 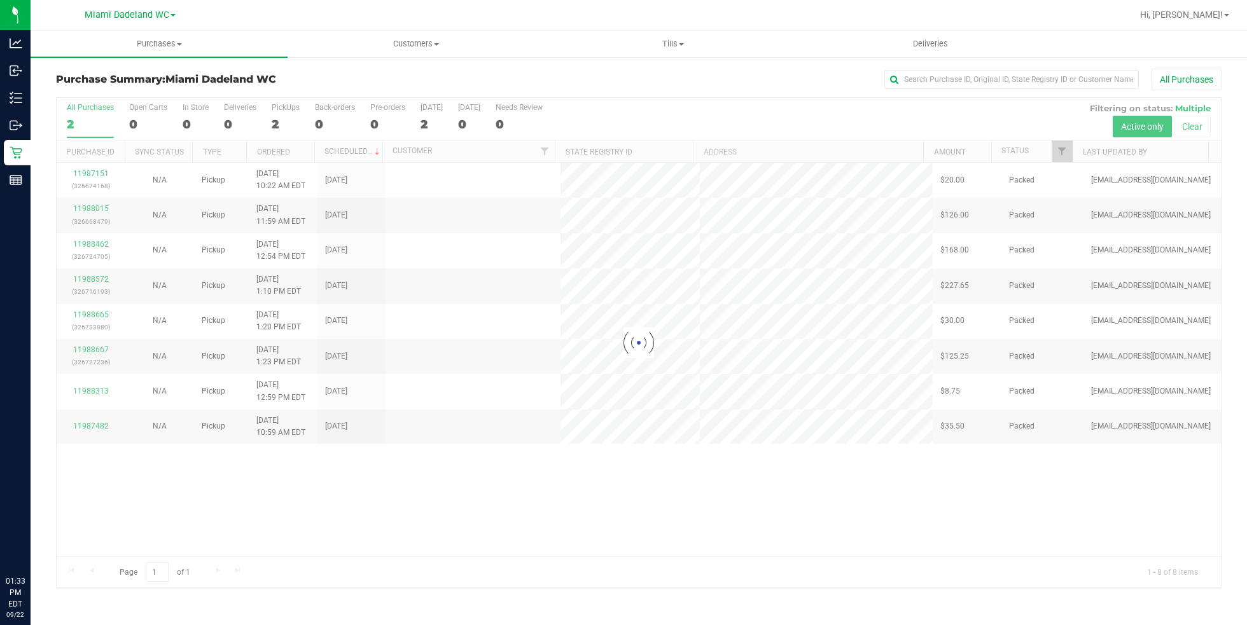 What do you see at coordinates (159, 44) in the screenshot?
I see `a: Purchases` at bounding box center [159, 44].